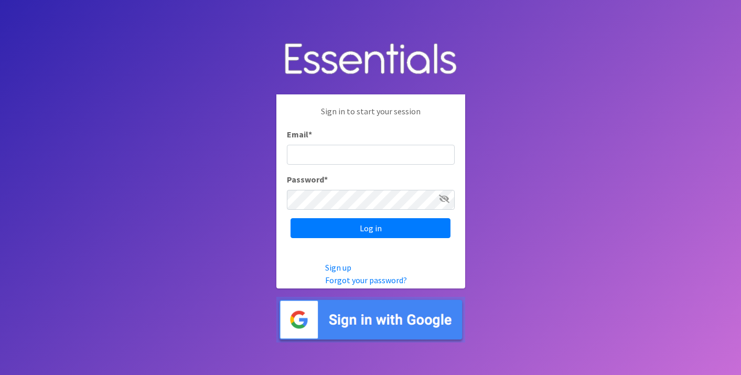 The image size is (741, 375). I want to click on p: Sign in to start your session, so click(371, 116).